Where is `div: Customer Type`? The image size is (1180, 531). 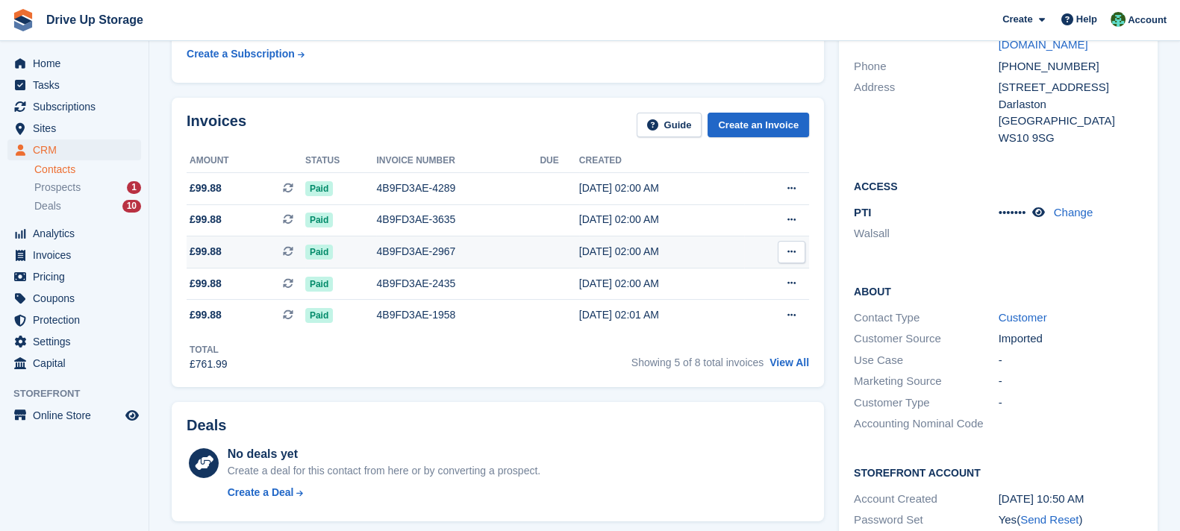
div: Customer Type is located at coordinates (926, 403).